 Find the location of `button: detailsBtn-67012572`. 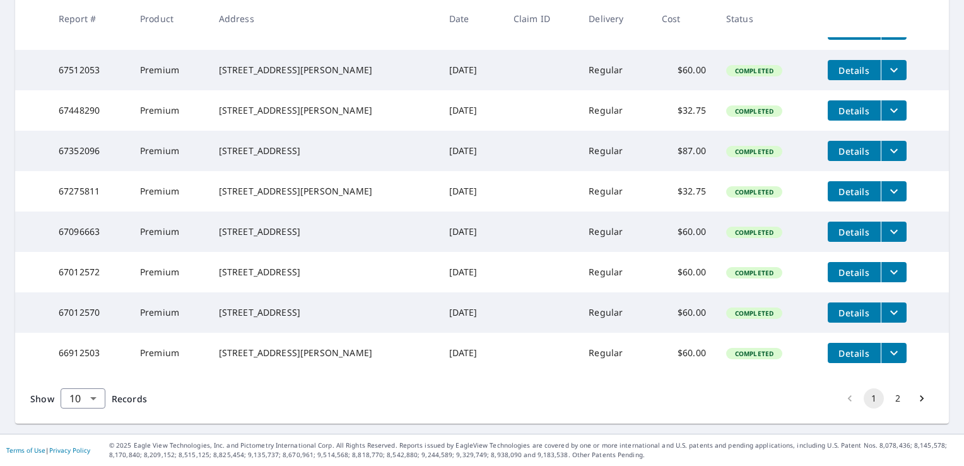

button: detailsBtn-67012572 is located at coordinates (854, 272).